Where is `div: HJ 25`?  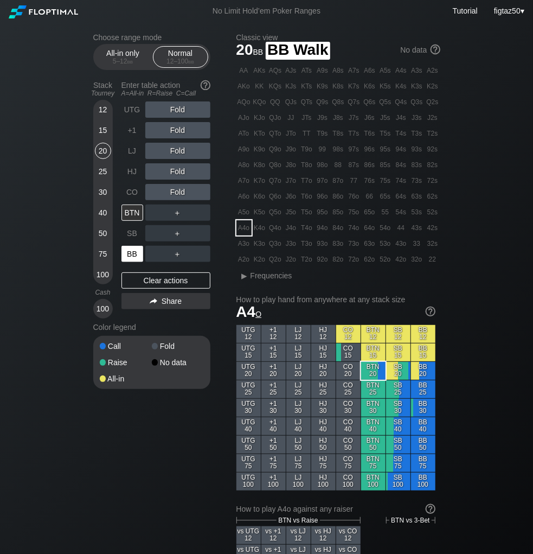
div: HJ 25 is located at coordinates (323, 389).